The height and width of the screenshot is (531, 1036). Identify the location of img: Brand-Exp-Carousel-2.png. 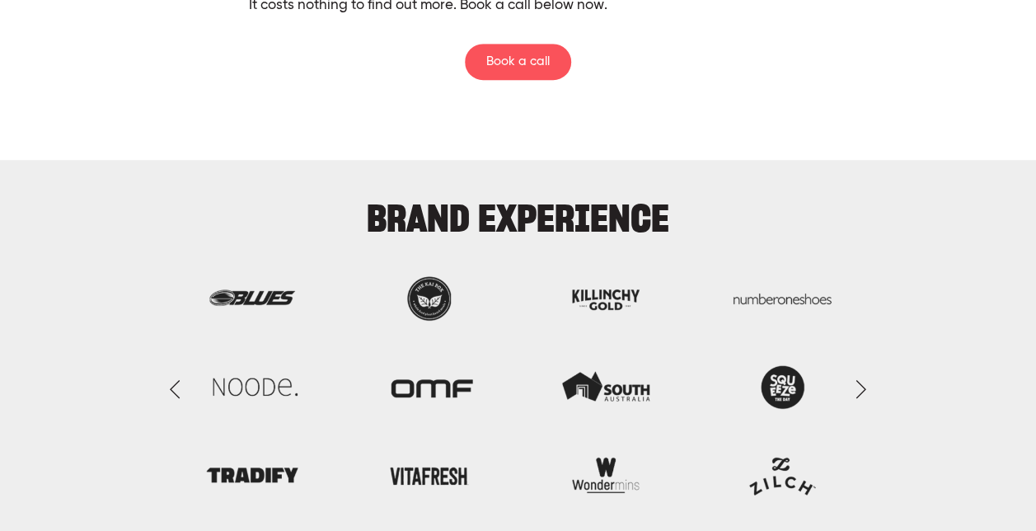
(518, 389).